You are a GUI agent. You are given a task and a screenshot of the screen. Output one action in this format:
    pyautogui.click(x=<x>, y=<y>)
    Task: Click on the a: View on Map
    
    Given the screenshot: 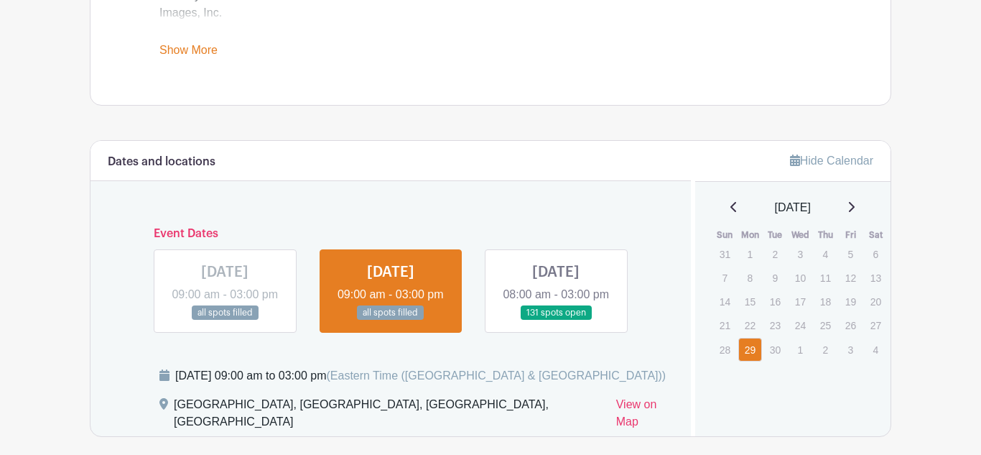 What is the action you would take?
    pyautogui.click(x=645, y=416)
    